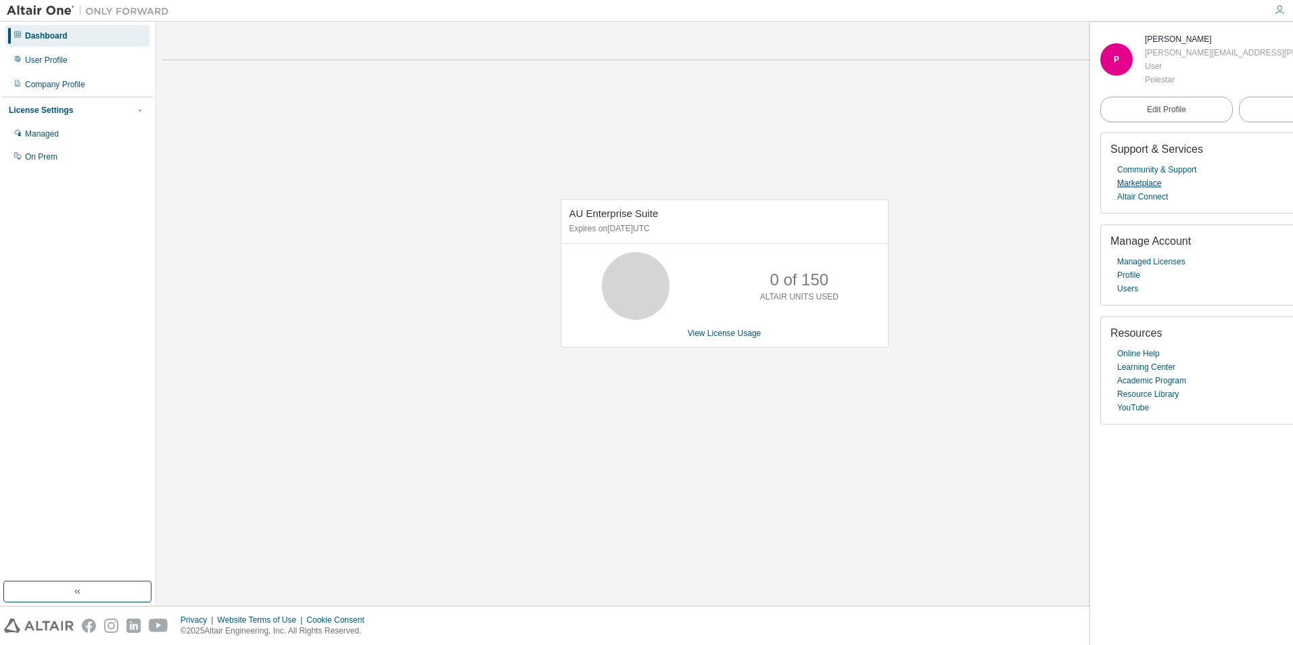 Image resolution: width=1293 pixels, height=645 pixels. What do you see at coordinates (1156, 149) in the screenshot?
I see `span: Support & Services` at bounding box center [1156, 149].